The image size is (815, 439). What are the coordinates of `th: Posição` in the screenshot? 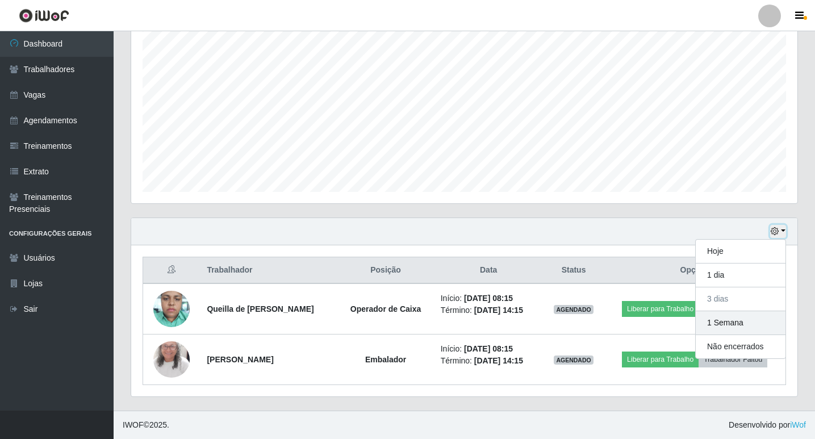 It's located at (385, 270).